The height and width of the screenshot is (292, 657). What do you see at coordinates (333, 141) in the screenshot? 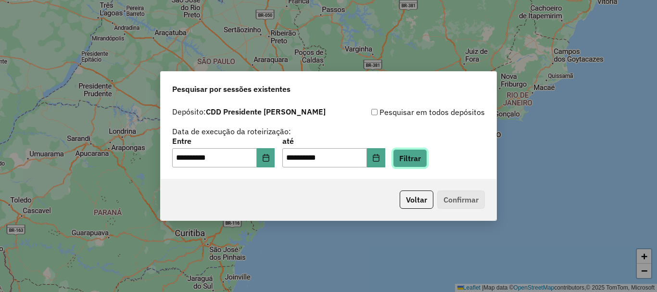
I see `label: até` at bounding box center [333, 141].